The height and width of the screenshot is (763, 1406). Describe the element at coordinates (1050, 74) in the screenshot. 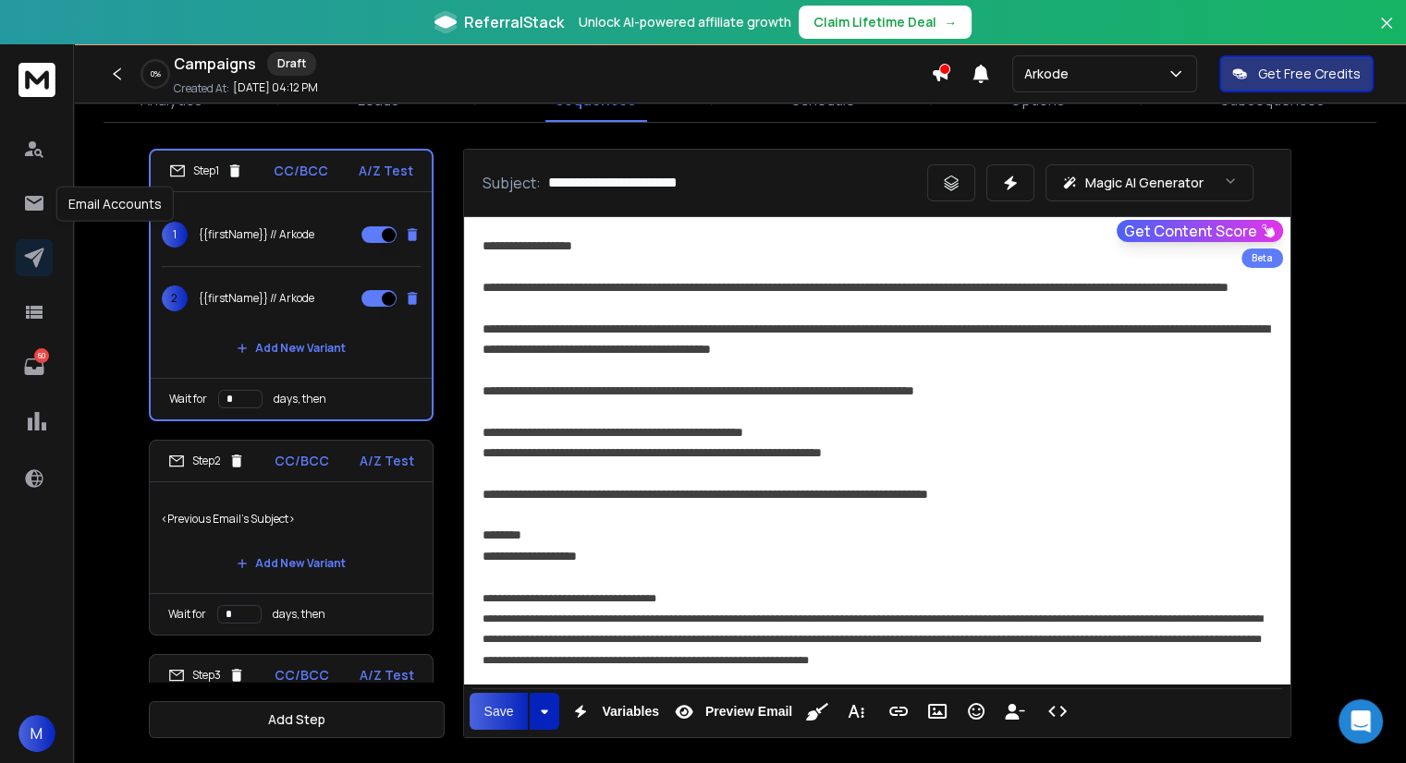

I see `p: Arkode` at that location.